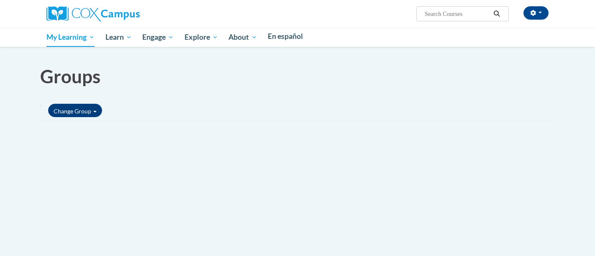 This screenshot has width=595, height=256. What do you see at coordinates (70, 76) in the screenshot?
I see `span: Groups` at bounding box center [70, 76].